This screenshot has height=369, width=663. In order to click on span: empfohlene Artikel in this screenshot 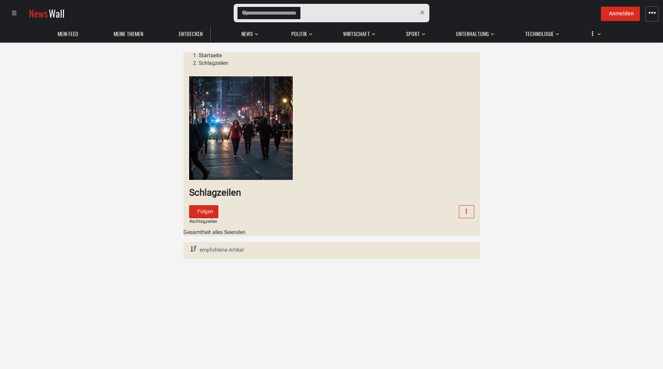, I will do `click(221, 250)`.